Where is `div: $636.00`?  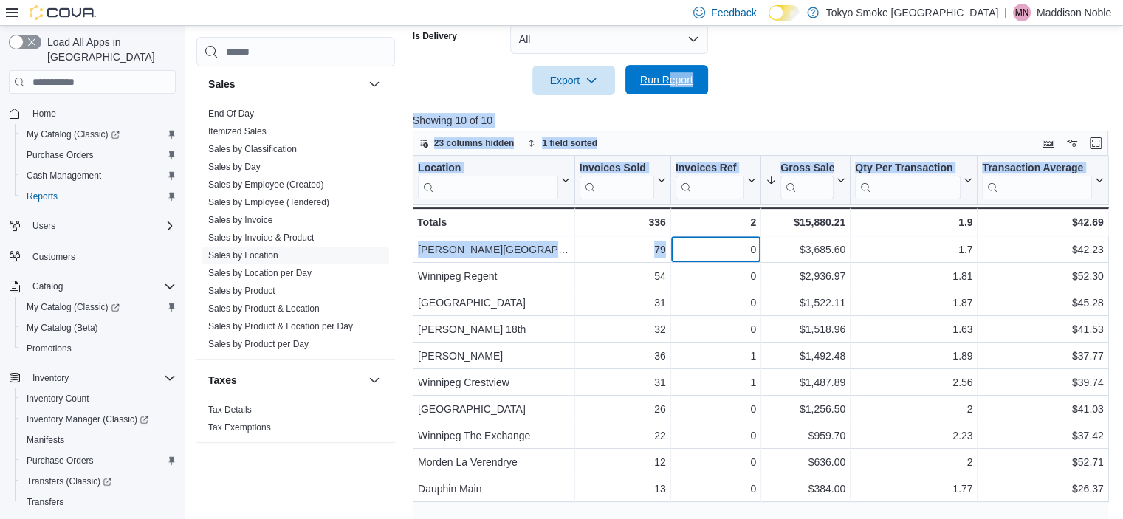
div: $636.00 is located at coordinates (806, 462).